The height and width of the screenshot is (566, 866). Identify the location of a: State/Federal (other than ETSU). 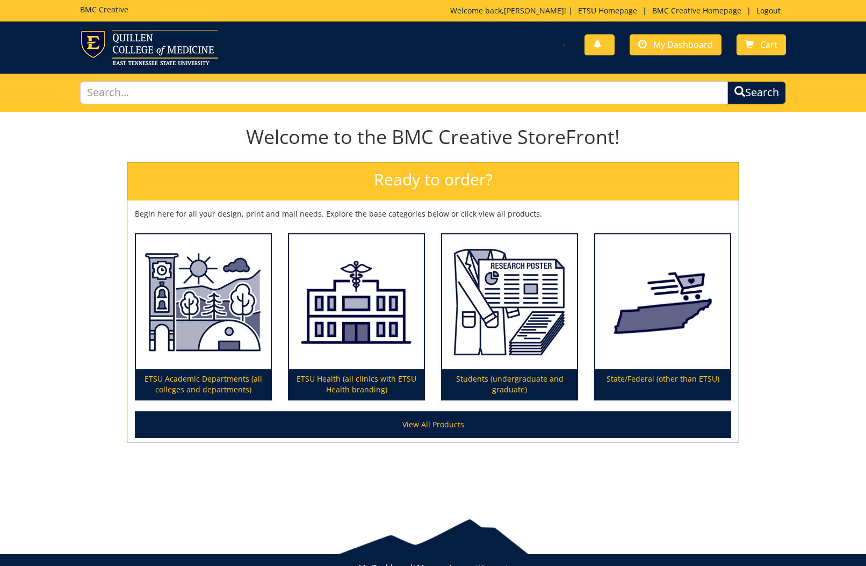
(662, 317).